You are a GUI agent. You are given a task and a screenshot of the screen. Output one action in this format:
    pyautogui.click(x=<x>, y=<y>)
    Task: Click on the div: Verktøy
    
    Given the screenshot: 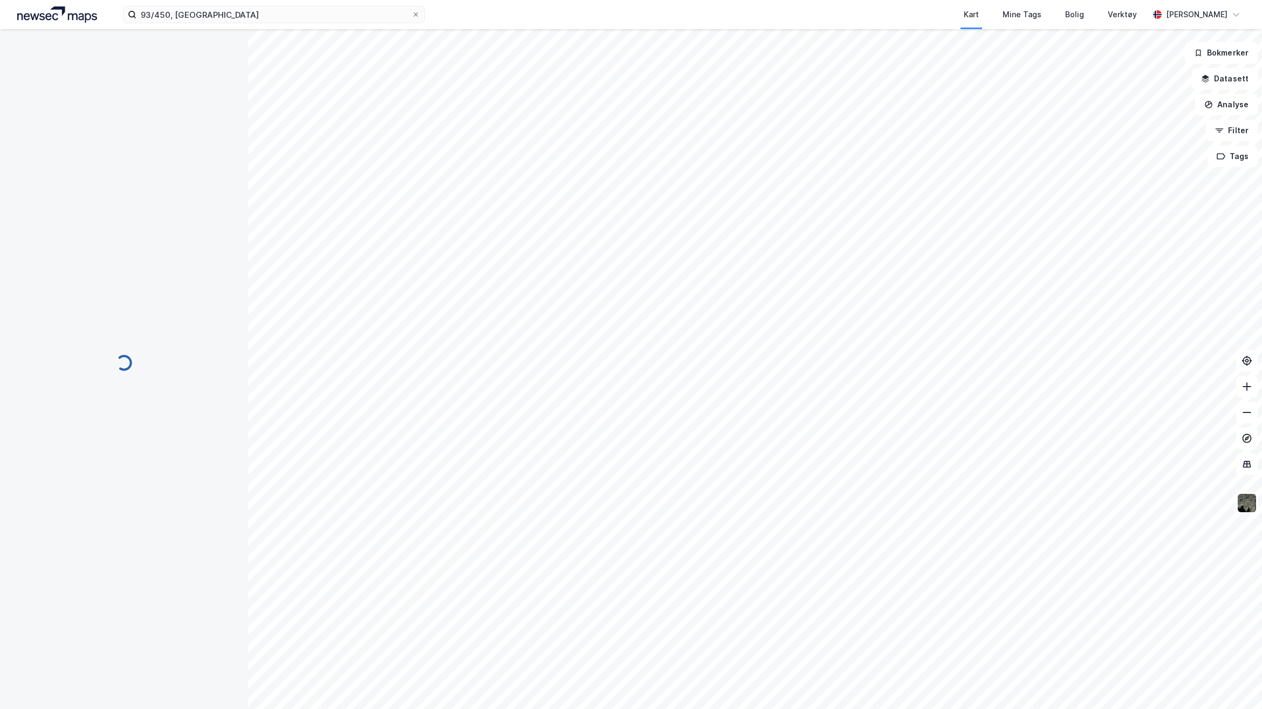 What is the action you would take?
    pyautogui.click(x=1123, y=15)
    